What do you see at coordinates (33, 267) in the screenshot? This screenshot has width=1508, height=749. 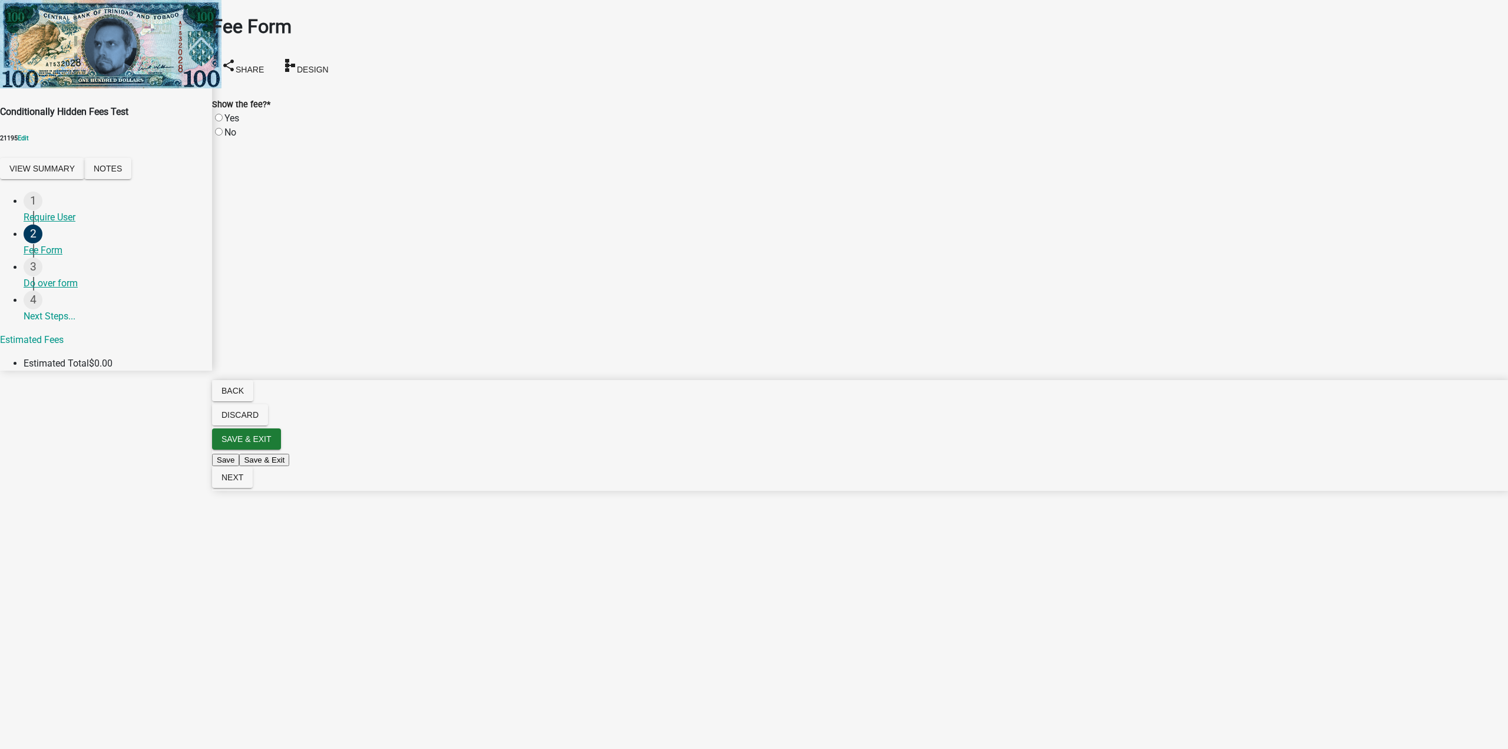 I see `div: 3` at bounding box center [33, 267].